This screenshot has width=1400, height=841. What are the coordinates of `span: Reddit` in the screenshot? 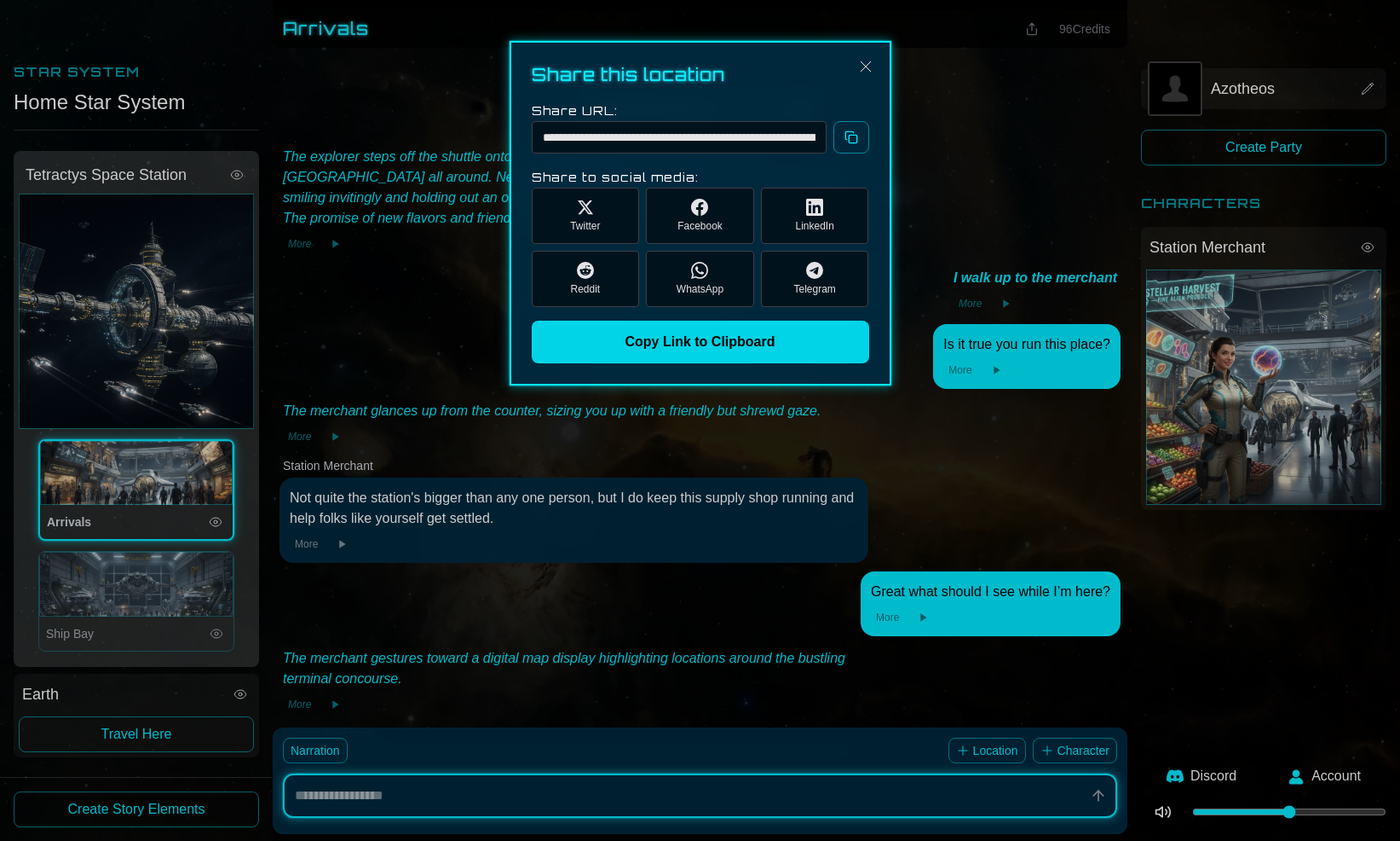 It's located at (585, 289).